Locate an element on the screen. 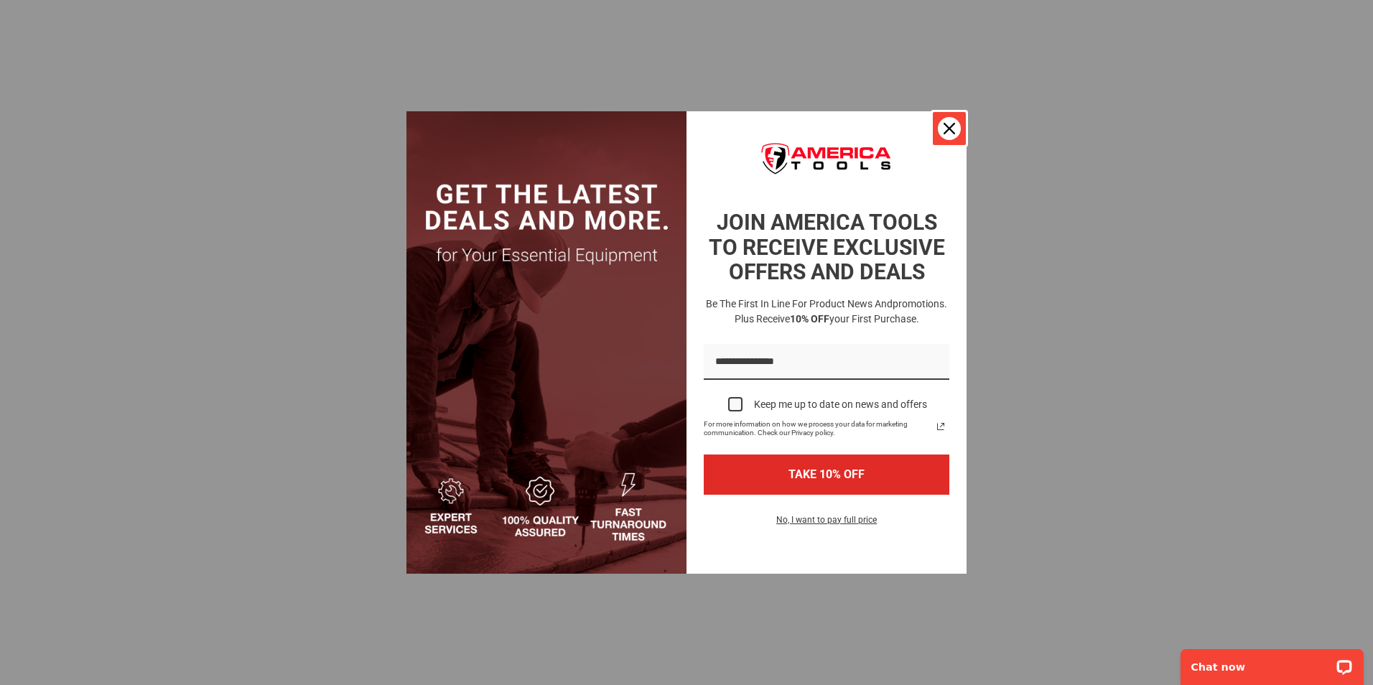  h3: Be the first in line for product news and is located at coordinates (826, 312).